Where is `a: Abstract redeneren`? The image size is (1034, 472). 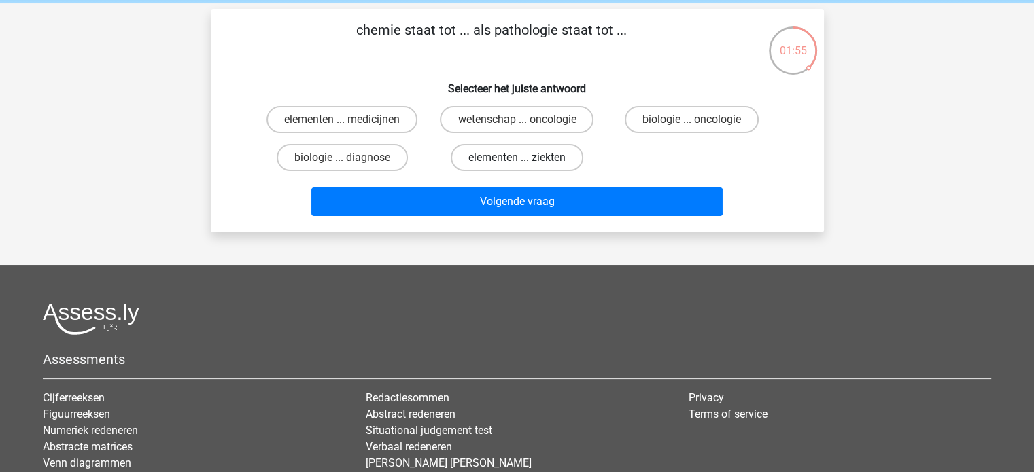 a: Abstract redeneren is located at coordinates (411, 414).